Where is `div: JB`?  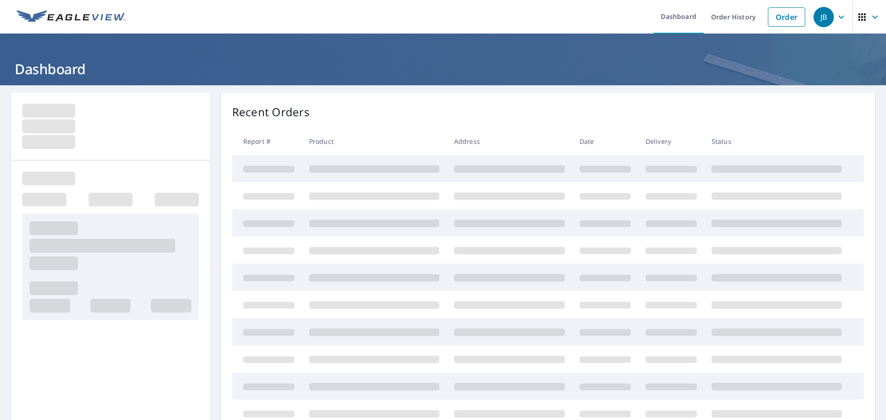
div: JB is located at coordinates (824, 17).